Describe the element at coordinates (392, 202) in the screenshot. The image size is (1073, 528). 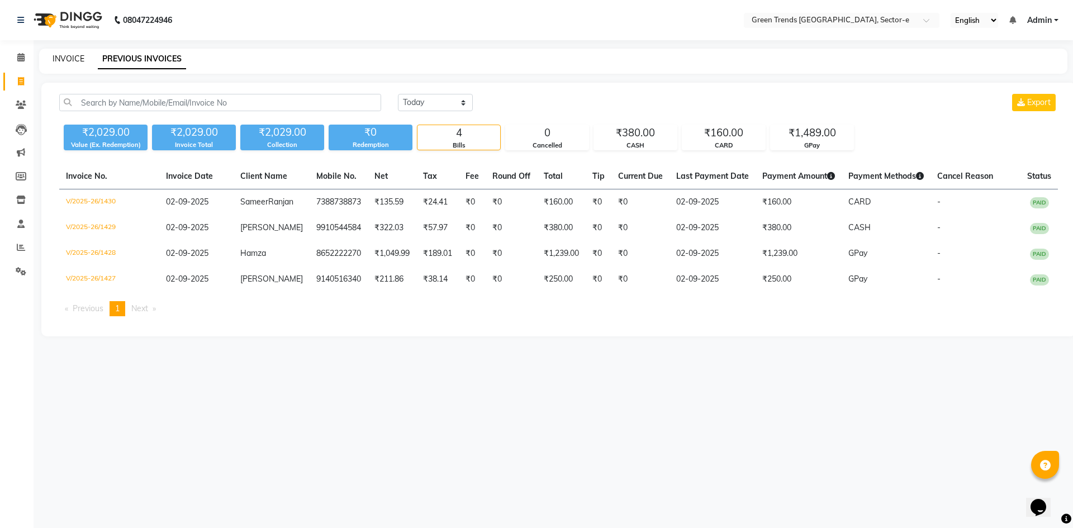
I see `td: ₹135.59` at that location.